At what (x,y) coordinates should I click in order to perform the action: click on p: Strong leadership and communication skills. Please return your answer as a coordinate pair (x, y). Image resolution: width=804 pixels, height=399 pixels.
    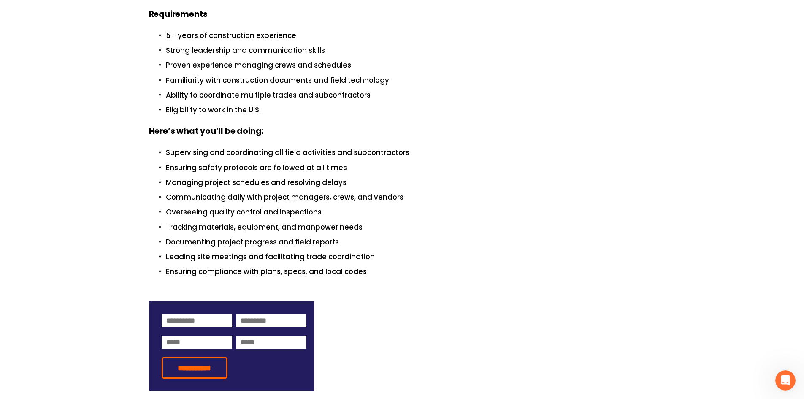
    Looking at the image, I should click on (411, 50).